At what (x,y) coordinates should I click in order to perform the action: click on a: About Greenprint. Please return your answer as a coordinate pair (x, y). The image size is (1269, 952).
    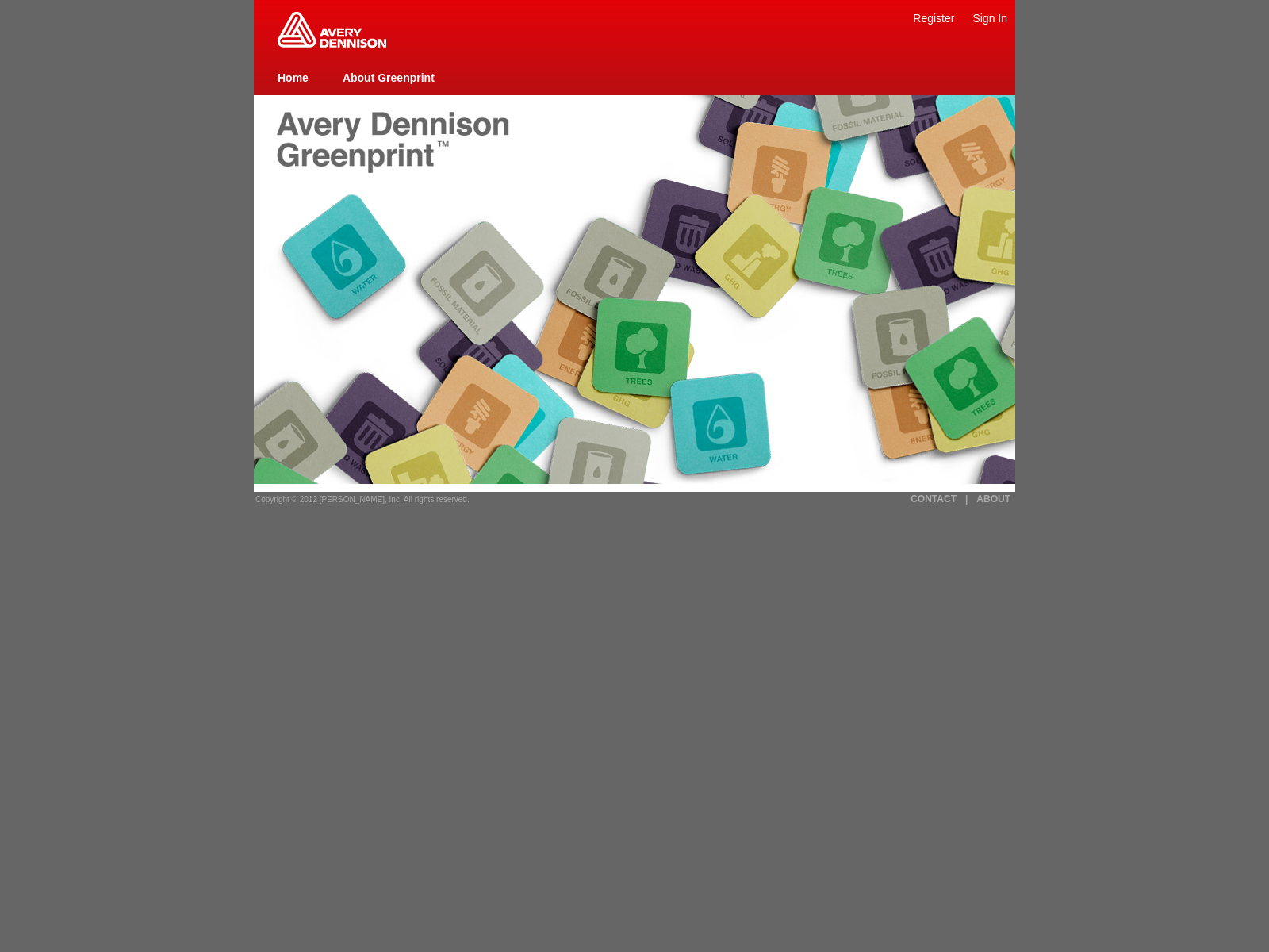
    Looking at the image, I should click on (389, 77).